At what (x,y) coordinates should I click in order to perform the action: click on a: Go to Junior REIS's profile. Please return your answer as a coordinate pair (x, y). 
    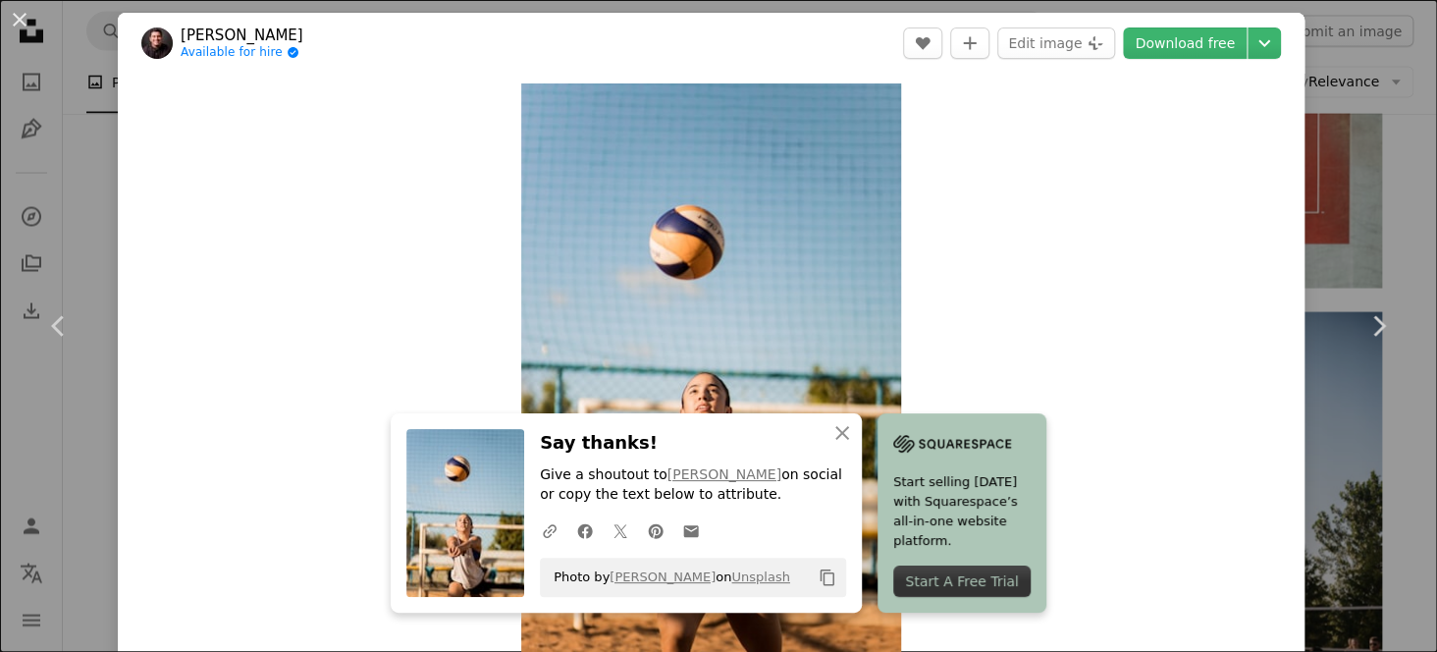
    Looking at the image, I should click on (157, 43).